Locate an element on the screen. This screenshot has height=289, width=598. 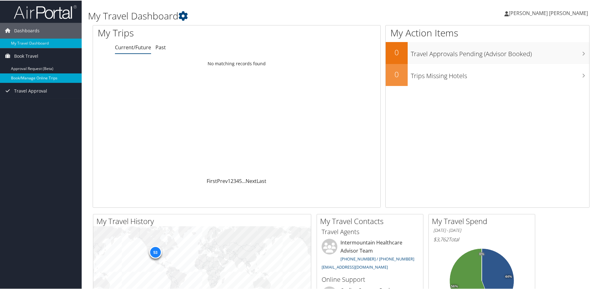
a: 3 is located at coordinates (234, 180).